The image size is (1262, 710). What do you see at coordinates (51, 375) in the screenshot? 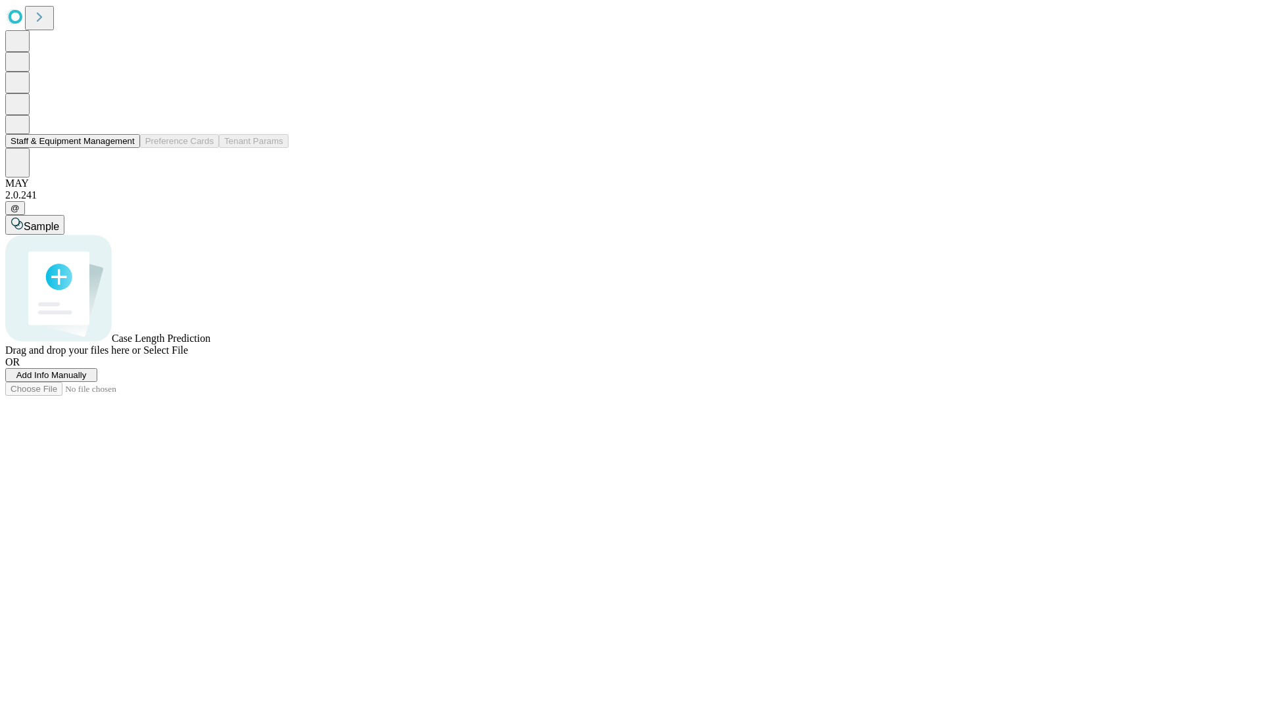
I see `span: Add Info Manually` at bounding box center [51, 375].